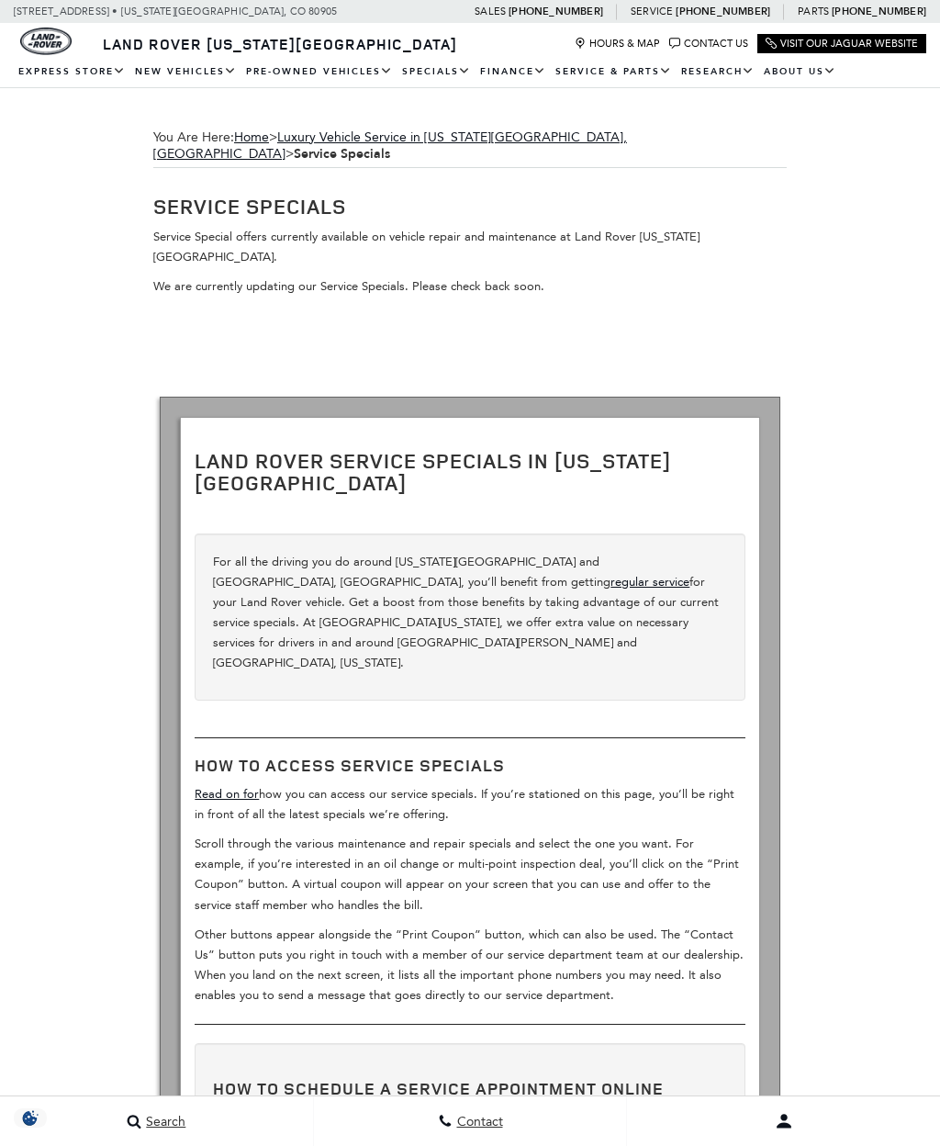  Describe the element at coordinates (470, 247) in the screenshot. I see `p: Service Special offers currently available on vehicle repair and maintenance at Land Rover [US_ST...` at that location.